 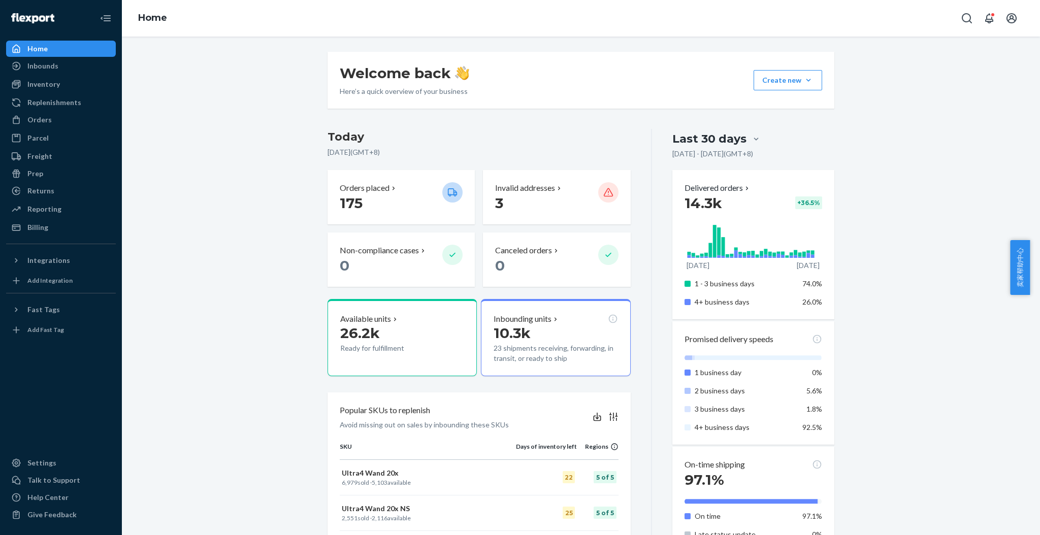 I want to click on span: 14.3k, so click(x=704, y=203).